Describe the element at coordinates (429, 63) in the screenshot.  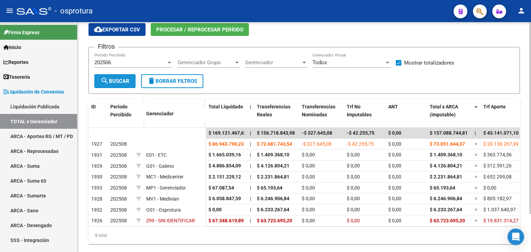
I see `span: Mostrar totalizadores` at that location.